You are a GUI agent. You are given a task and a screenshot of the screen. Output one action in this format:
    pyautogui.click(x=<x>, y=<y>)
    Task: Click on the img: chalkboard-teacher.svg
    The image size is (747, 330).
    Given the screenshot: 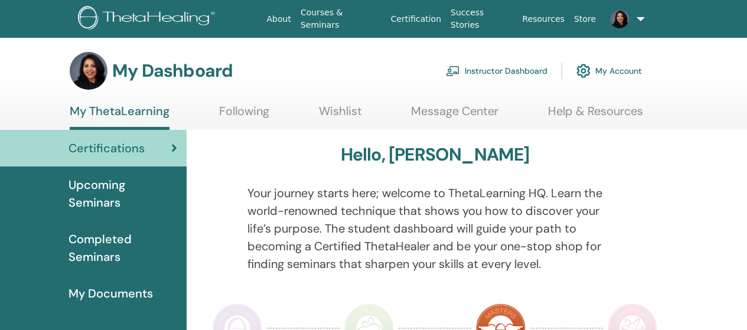 What is the action you would take?
    pyautogui.click(x=453, y=71)
    